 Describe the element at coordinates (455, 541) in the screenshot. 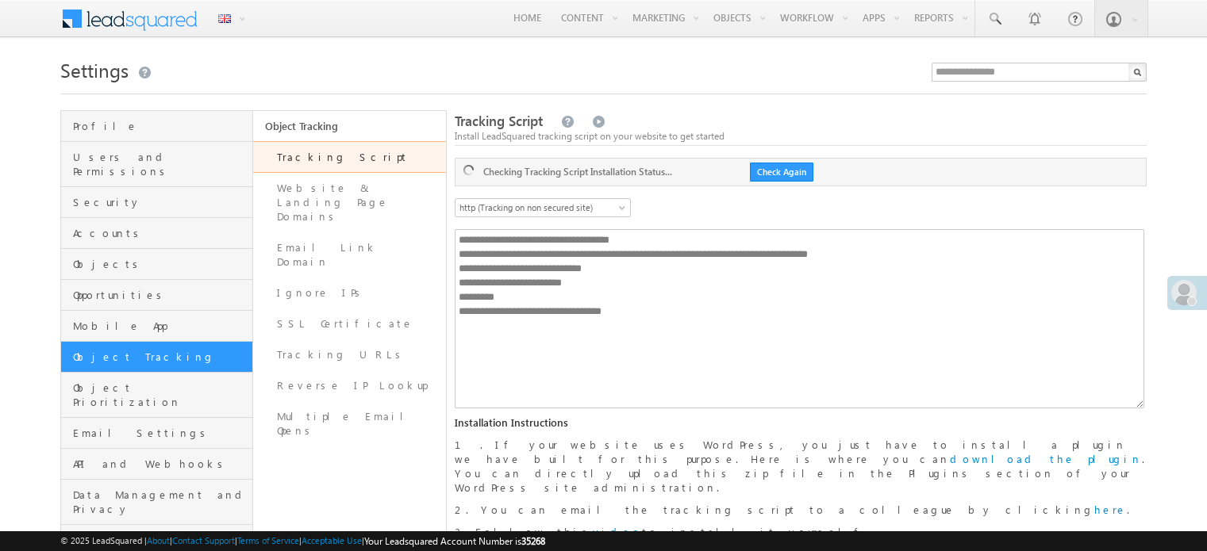

I see `span: Your Leadsquared Account Number is` at that location.